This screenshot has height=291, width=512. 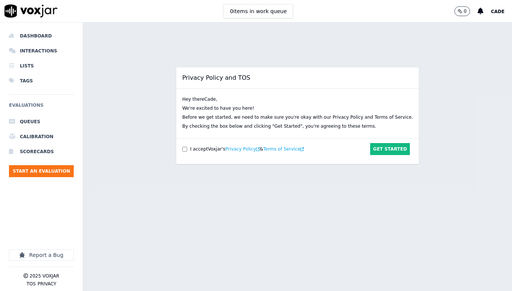 I want to click on span: Cade, so click(x=498, y=12).